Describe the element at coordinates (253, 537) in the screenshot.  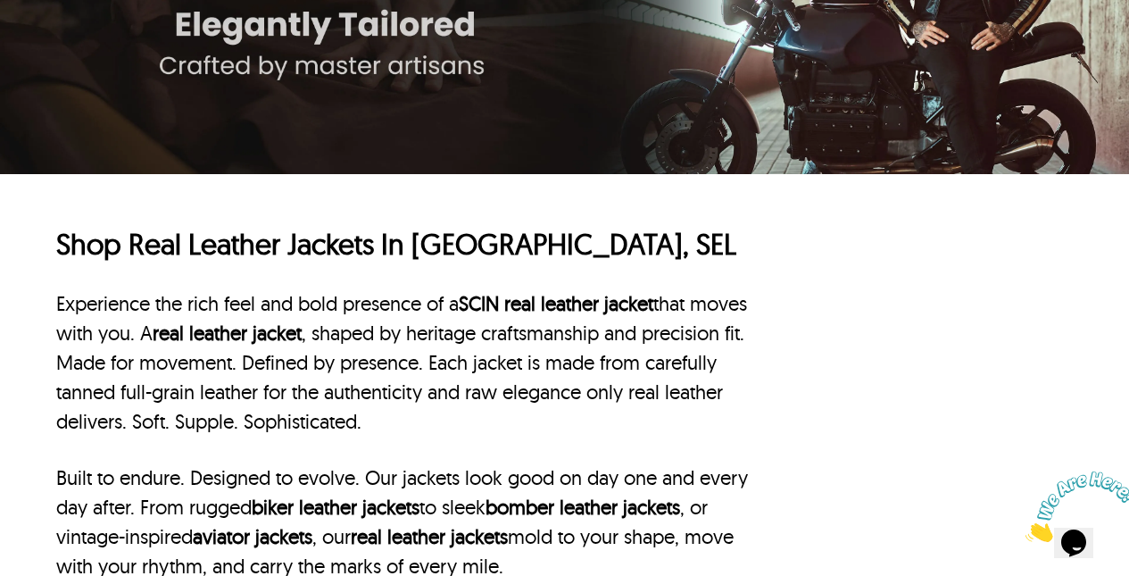
I see `a: aviator jackets` at that location.